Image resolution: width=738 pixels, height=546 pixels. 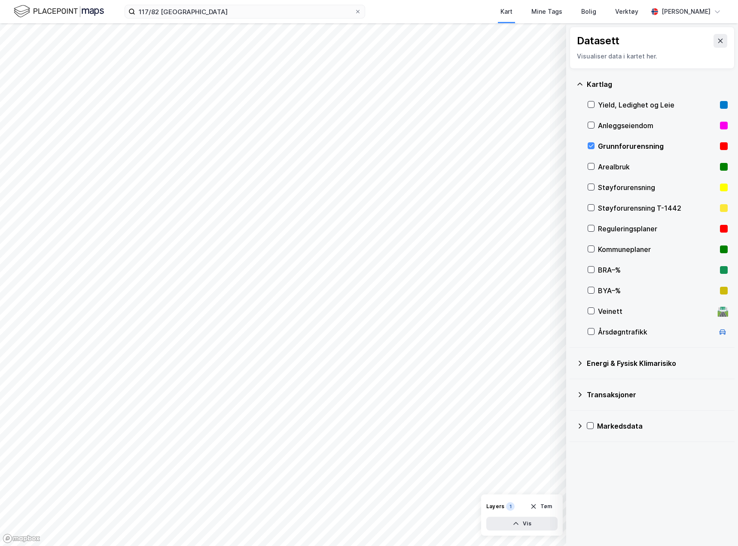 I want to click on div: Anleggseiendom, so click(x=657, y=125).